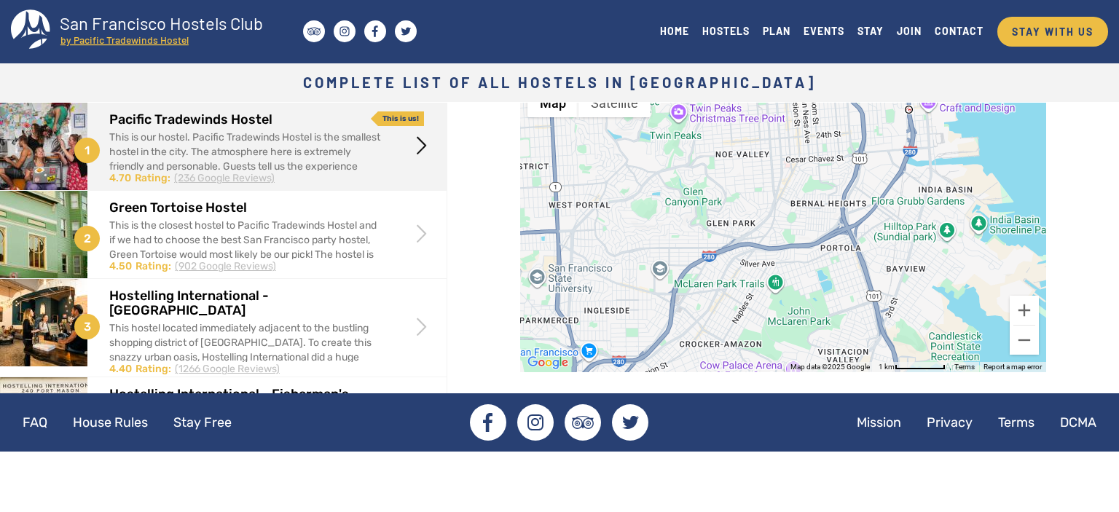 This screenshot has height=512, width=1119. What do you see at coordinates (959, 31) in the screenshot?
I see `a: CONTACT` at bounding box center [959, 31].